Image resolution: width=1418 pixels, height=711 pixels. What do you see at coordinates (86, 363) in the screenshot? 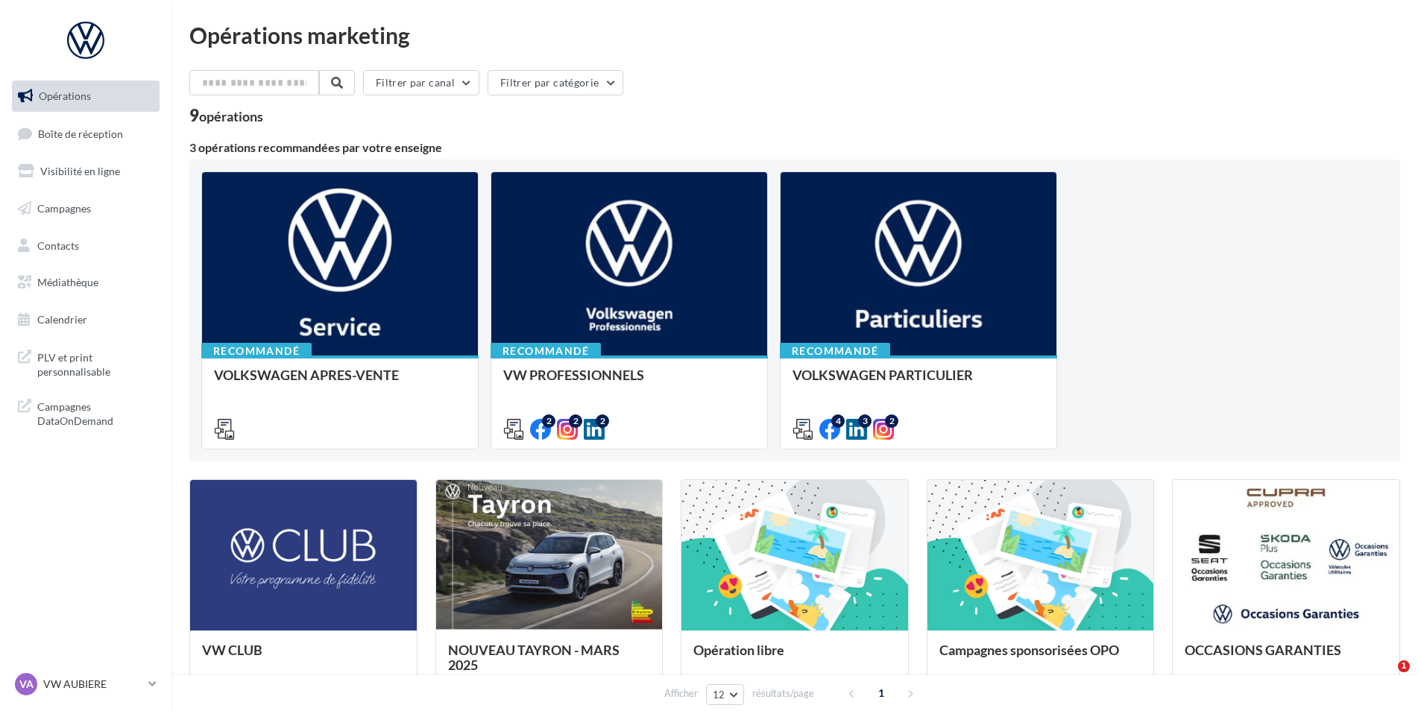
I see `a: PLV et print personnalisable` at bounding box center [86, 363].